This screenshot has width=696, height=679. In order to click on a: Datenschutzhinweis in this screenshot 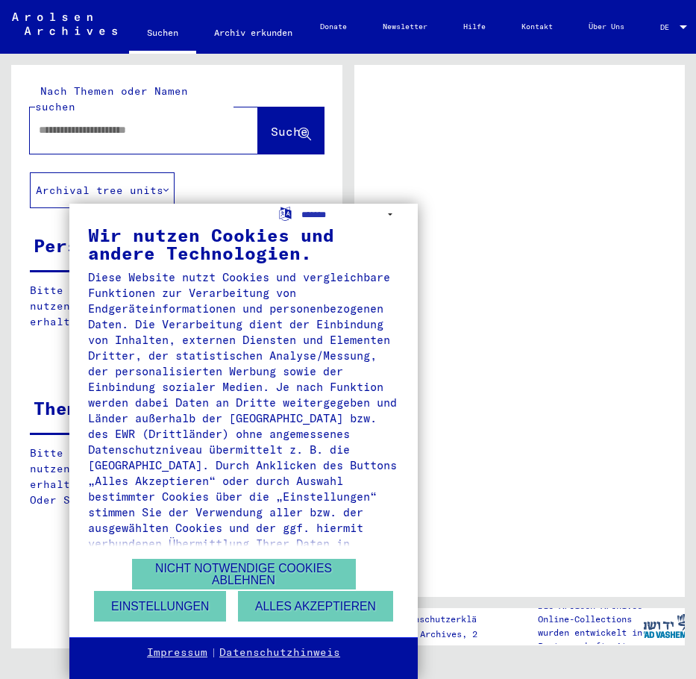, I will do `click(280, 653)`.